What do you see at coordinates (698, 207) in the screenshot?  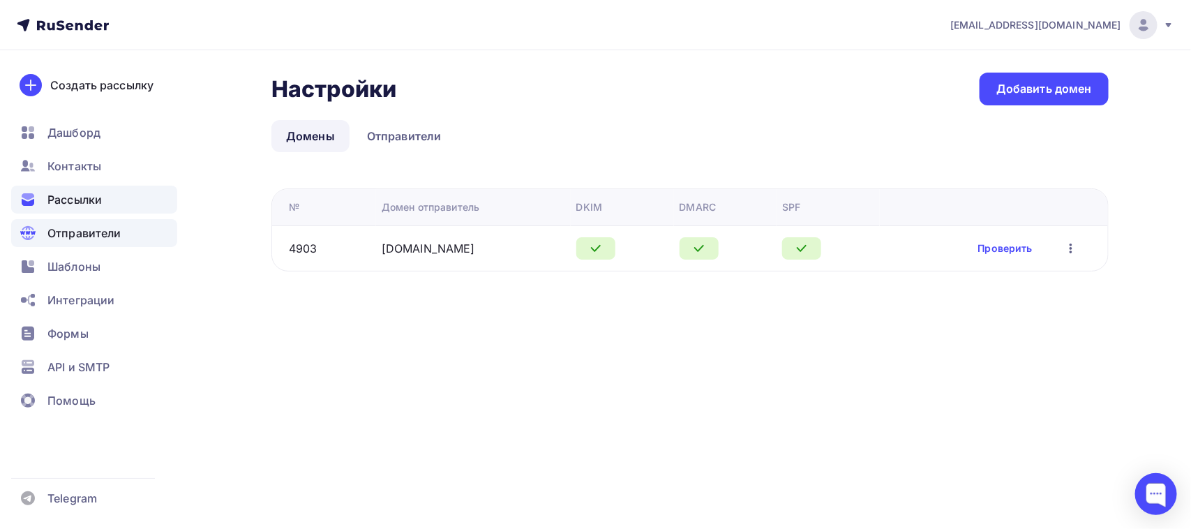 I see `div: DMARC` at bounding box center [698, 207].